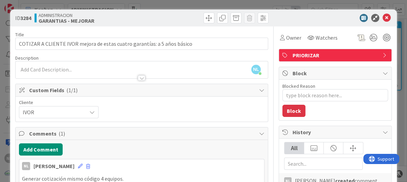  I want to click on button: Add Comment, so click(41, 149).